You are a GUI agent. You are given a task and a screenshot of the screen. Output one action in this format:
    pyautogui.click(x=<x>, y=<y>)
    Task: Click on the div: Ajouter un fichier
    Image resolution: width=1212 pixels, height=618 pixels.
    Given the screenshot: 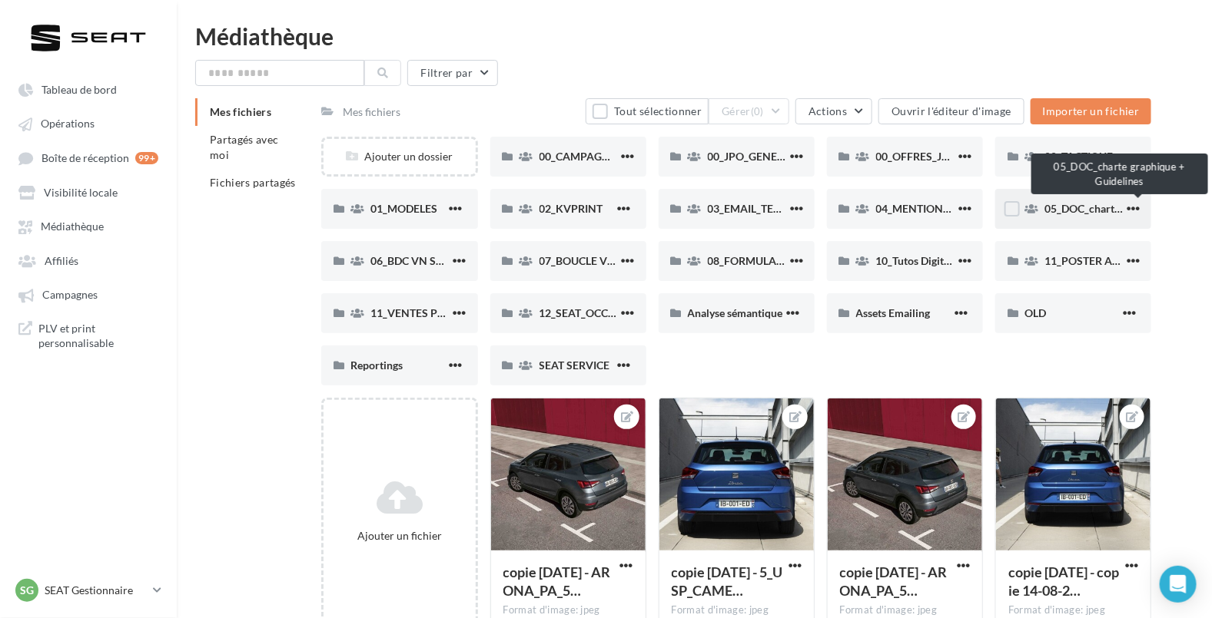 What is the action you would take?
    pyautogui.click(x=399, y=536)
    